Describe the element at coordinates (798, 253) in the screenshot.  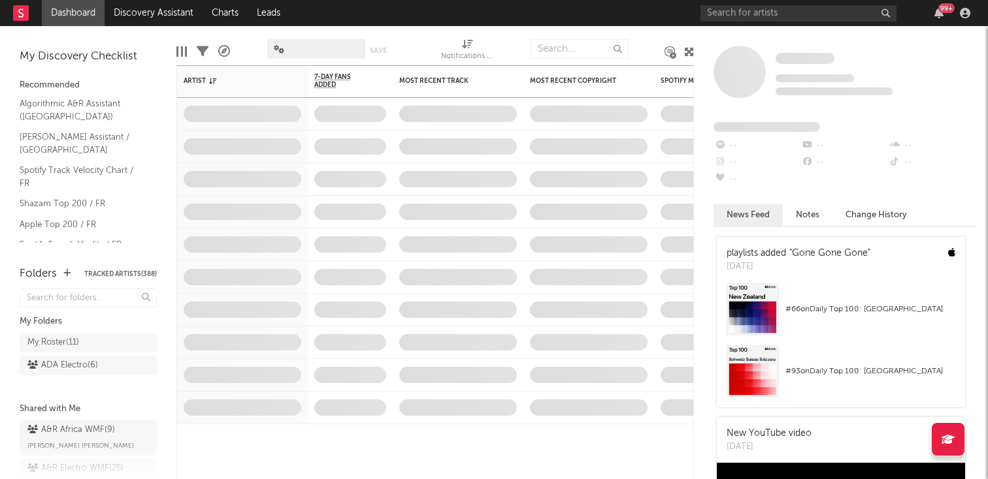
I see `div: playlists added` at that location.